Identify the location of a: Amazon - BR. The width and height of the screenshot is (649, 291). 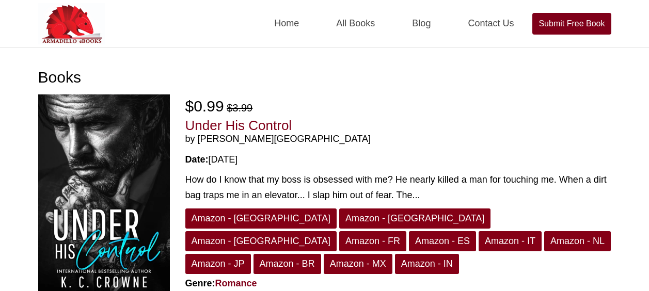
(287, 264).